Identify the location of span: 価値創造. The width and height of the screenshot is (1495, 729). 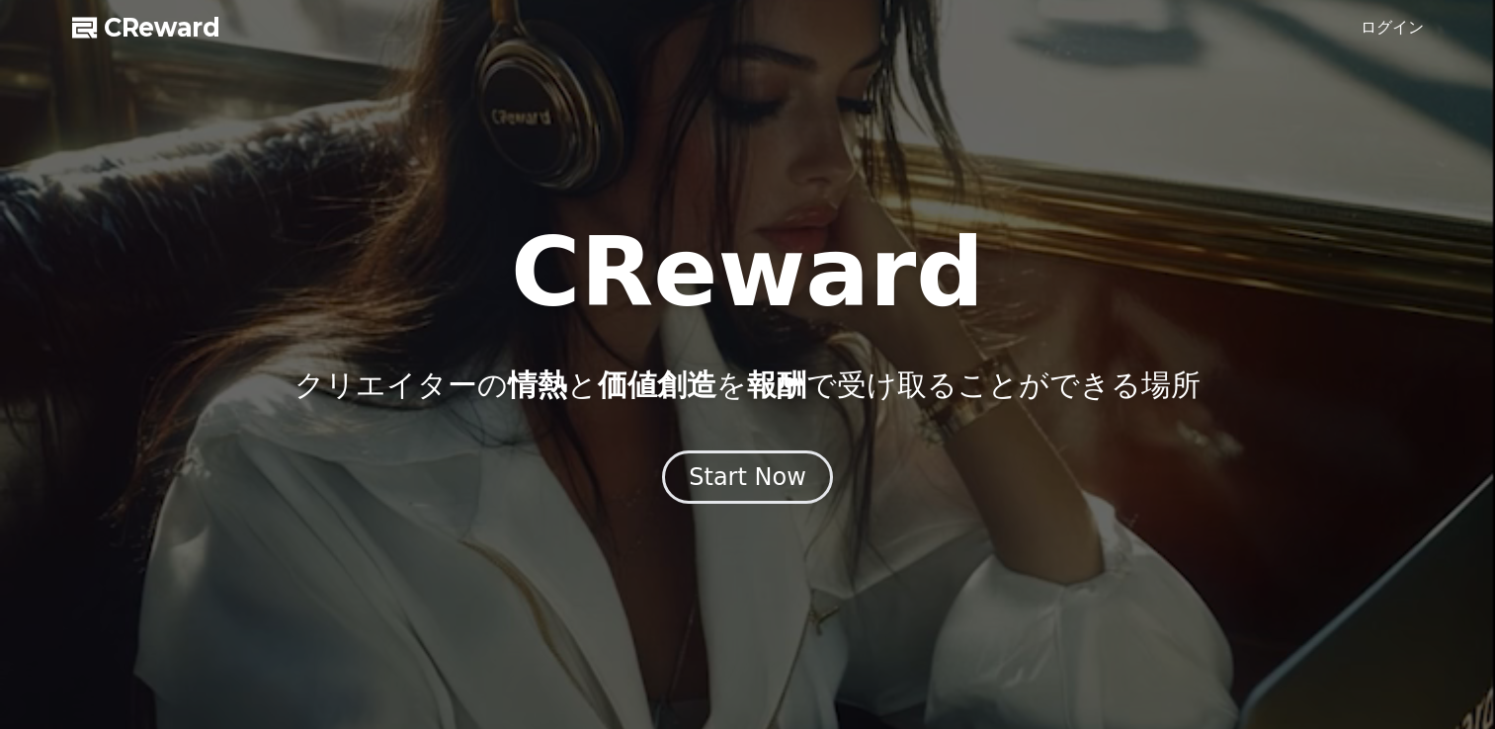
(657, 384).